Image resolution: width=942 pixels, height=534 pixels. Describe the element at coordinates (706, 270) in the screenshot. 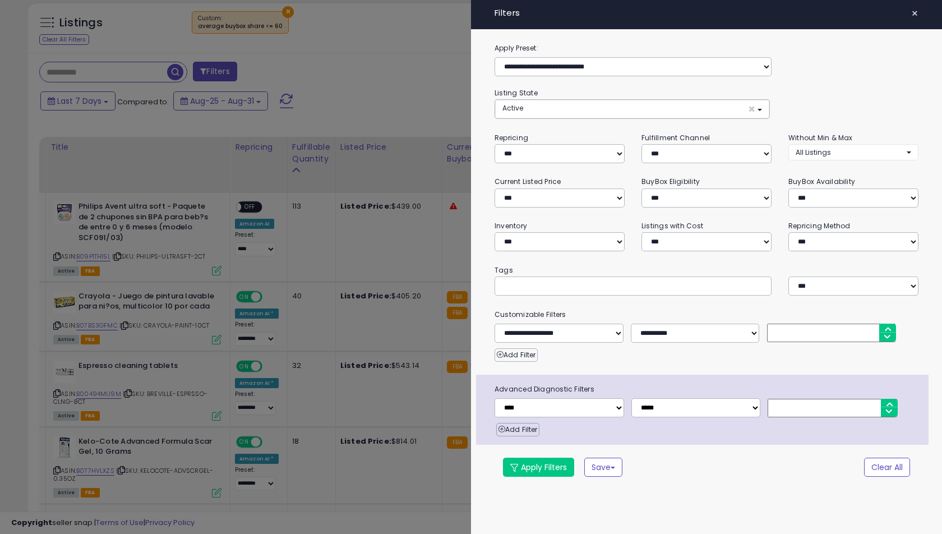

I see `small: Tags` at that location.